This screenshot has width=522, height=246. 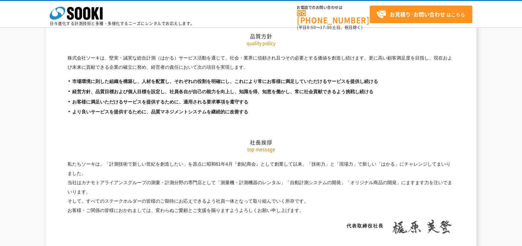 What do you see at coordinates (312, 27) in the screenshot?
I see `span: 8:50` at bounding box center [312, 27].